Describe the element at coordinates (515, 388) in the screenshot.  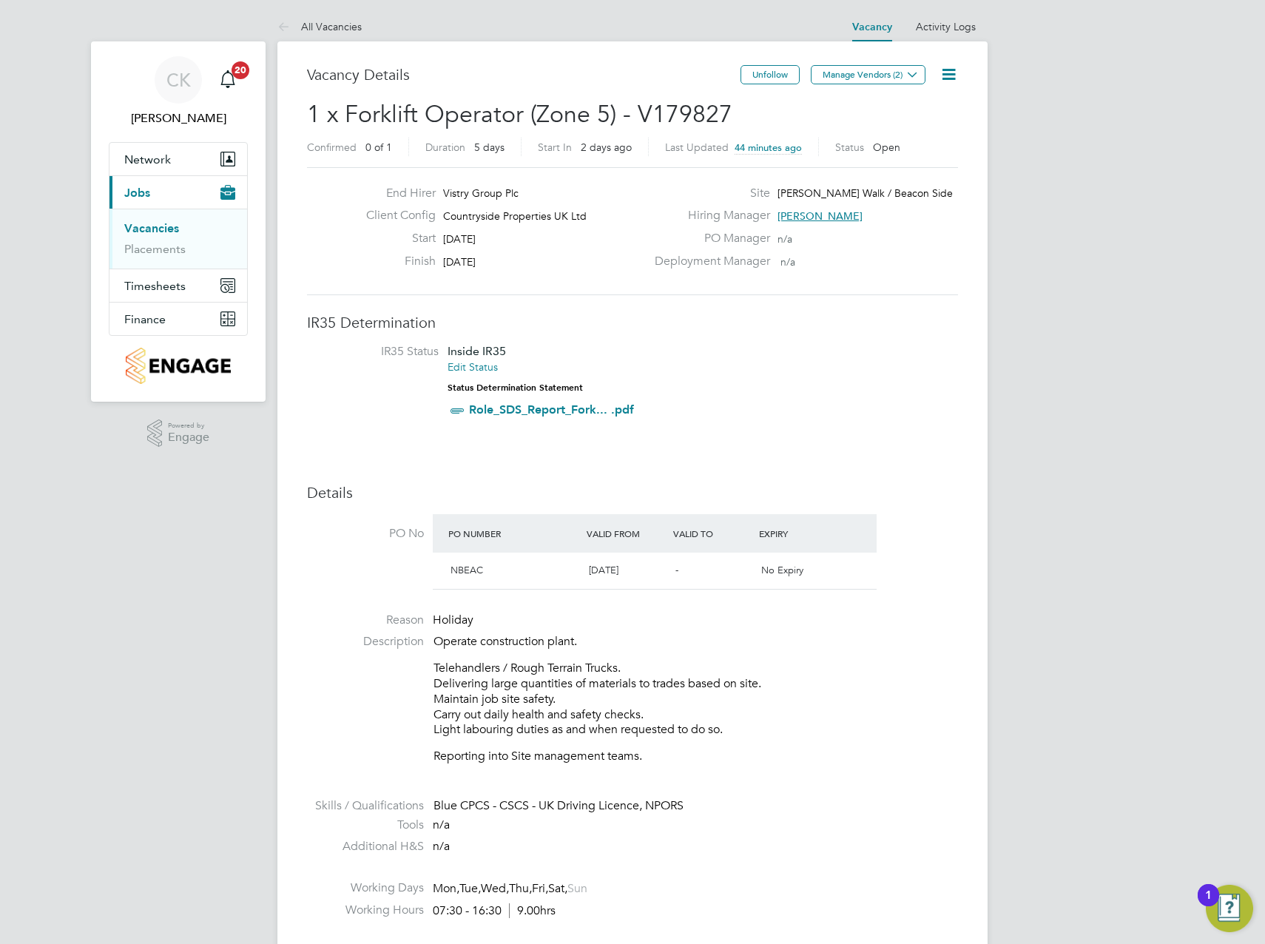
I see `strong: Status Determination Statement` at that location.